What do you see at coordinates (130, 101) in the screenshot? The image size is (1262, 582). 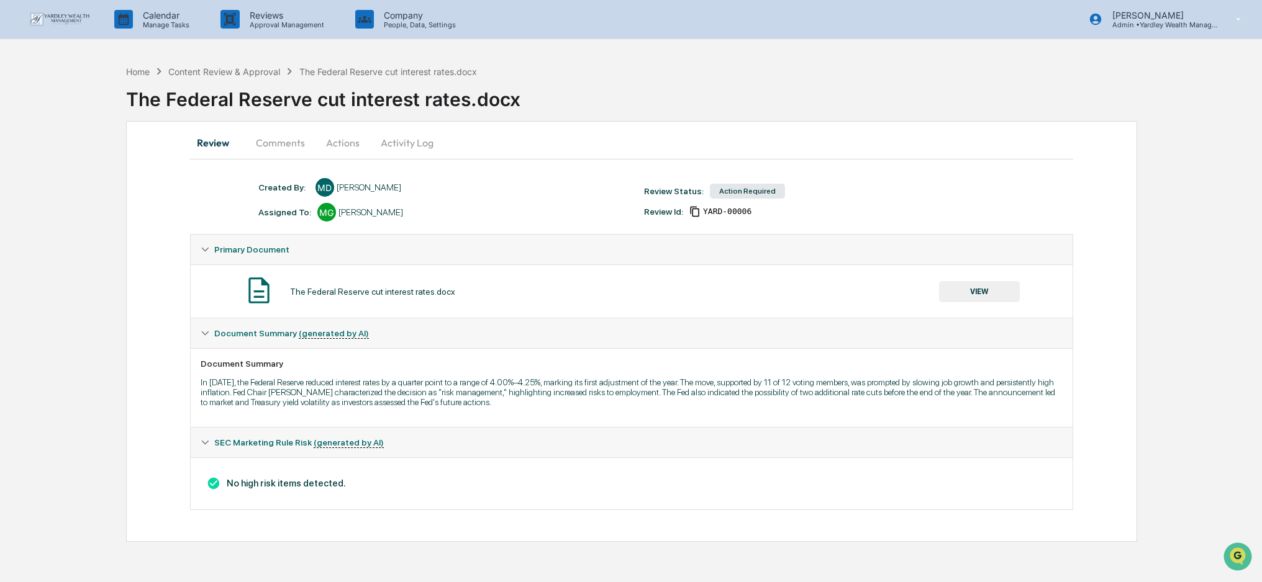 I see `div: Start new chat` at bounding box center [130, 101].